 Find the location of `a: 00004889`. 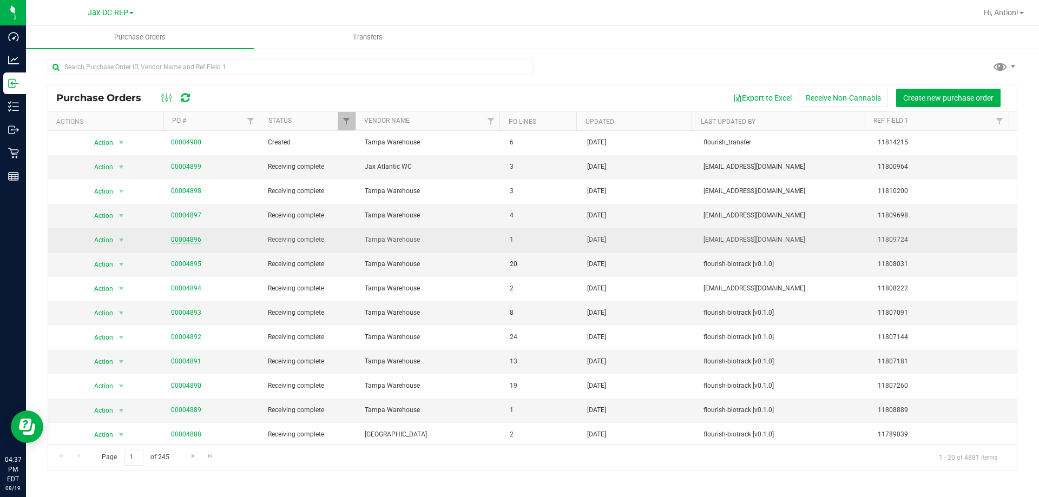

a: 00004889 is located at coordinates (186, 410).